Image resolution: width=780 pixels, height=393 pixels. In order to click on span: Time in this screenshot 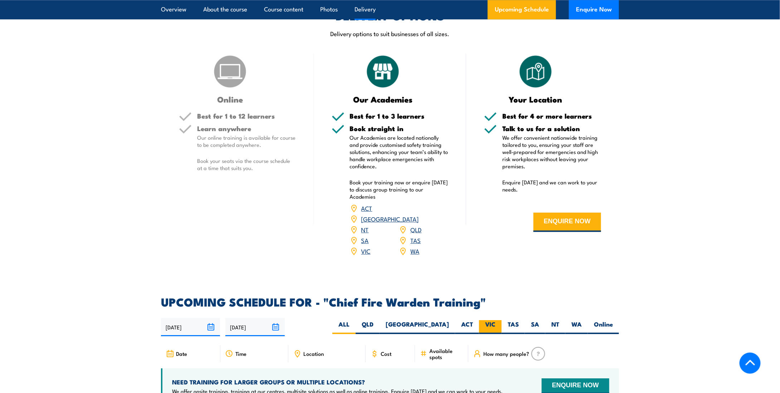, I will do `click(241, 354)`.